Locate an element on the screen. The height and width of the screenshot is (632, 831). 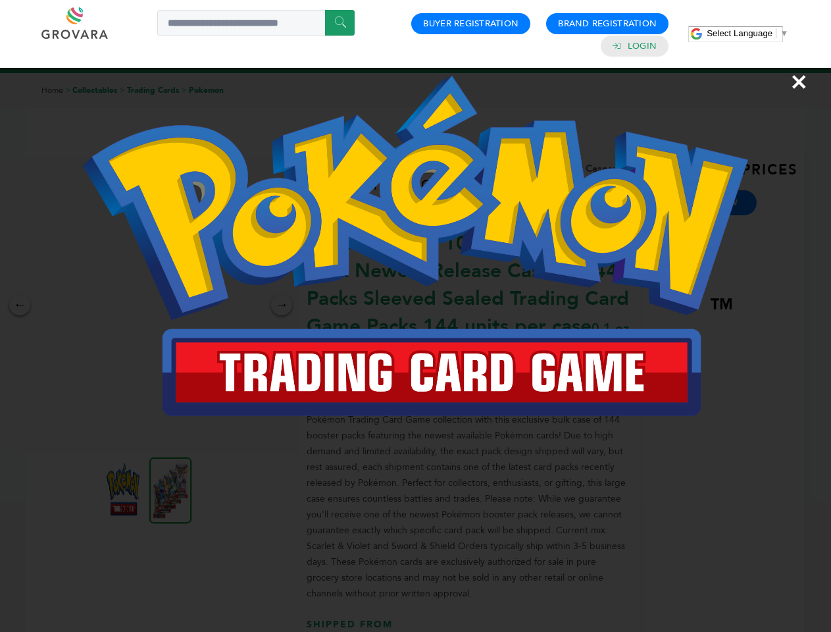
span: Select Language is located at coordinates (740, 33).